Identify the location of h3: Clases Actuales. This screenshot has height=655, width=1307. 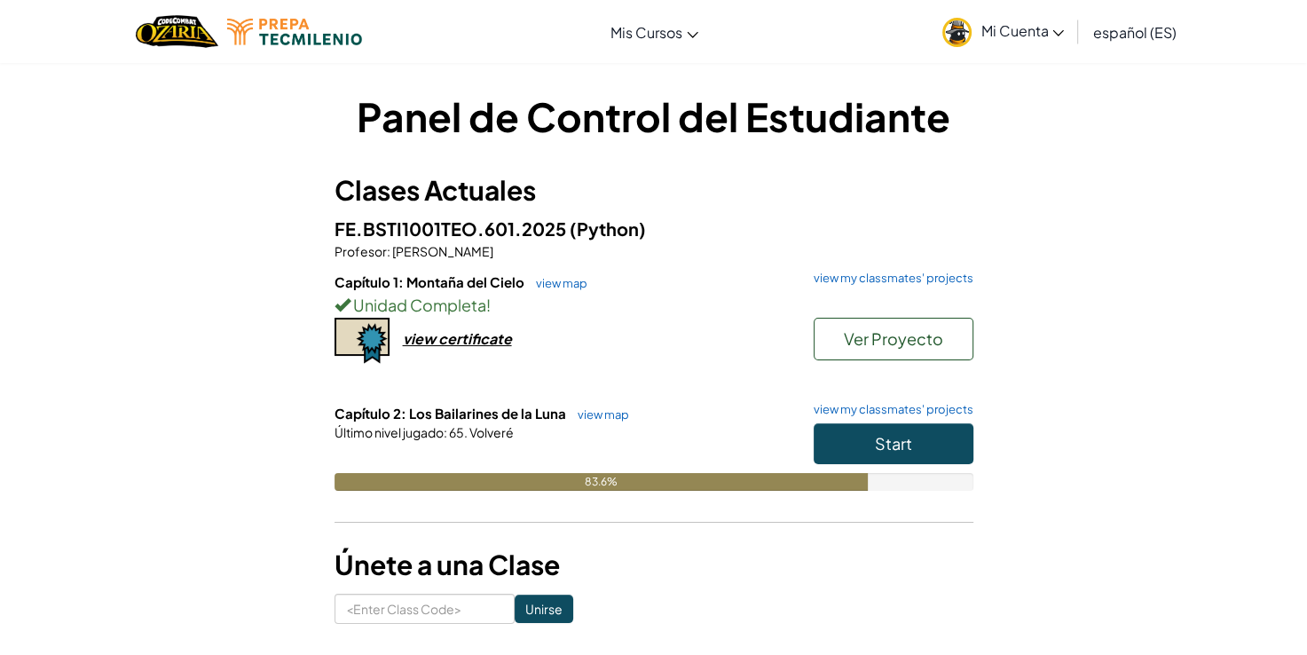
(654, 190).